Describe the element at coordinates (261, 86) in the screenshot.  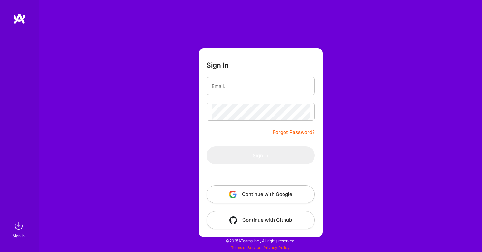
I see `input: Email...` at that location.